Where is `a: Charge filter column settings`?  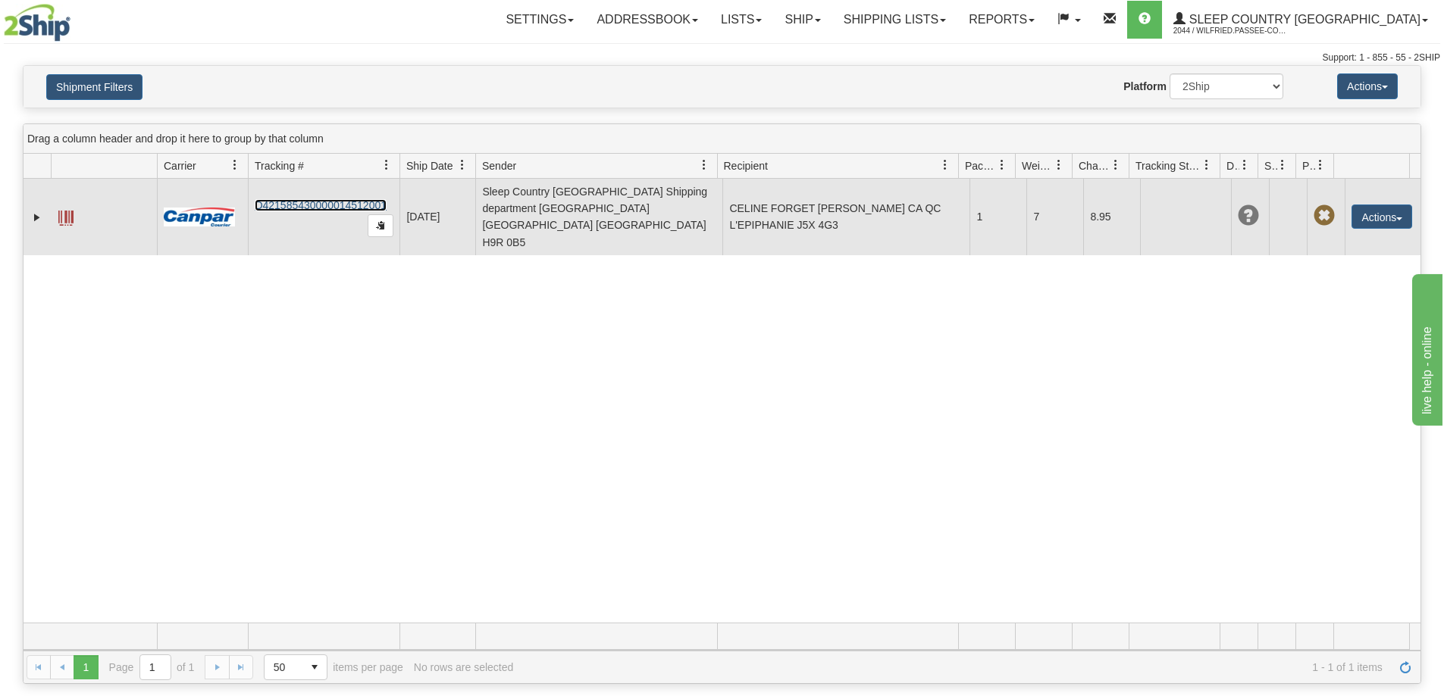 a: Charge filter column settings is located at coordinates (1116, 165).